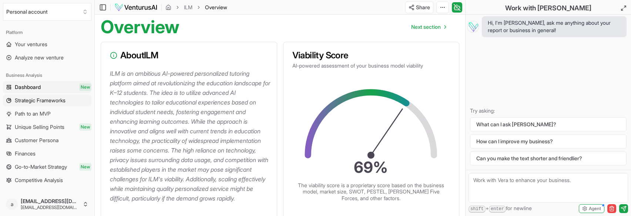 The height and width of the screenshot is (216, 631). I want to click on span: Finances, so click(25, 154).